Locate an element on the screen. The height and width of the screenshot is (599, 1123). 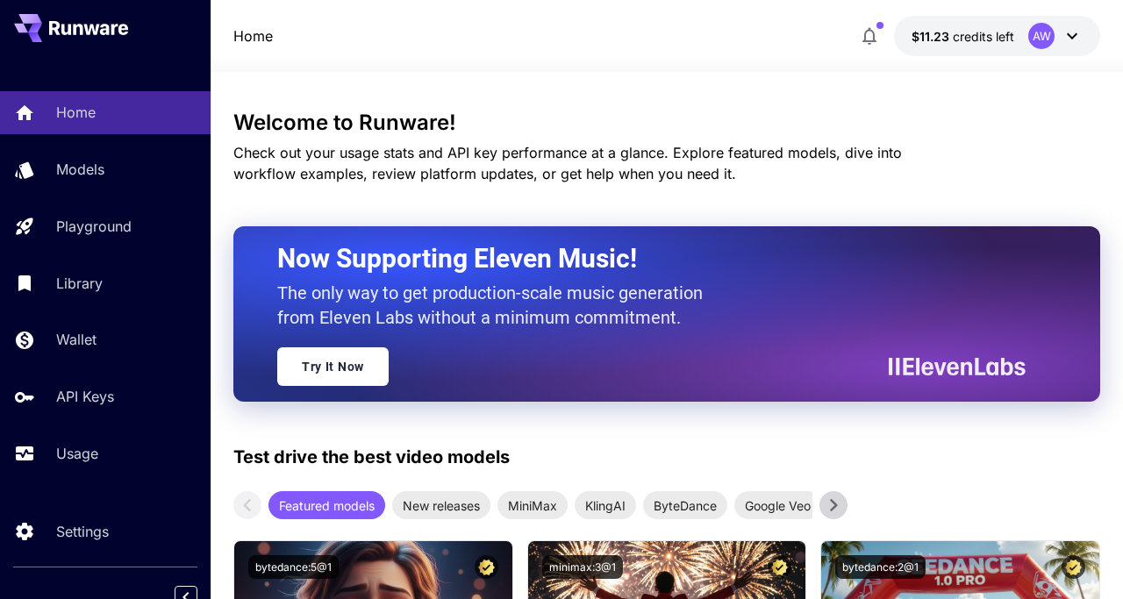
h3: Welcome to Runware! is located at coordinates (667, 123).